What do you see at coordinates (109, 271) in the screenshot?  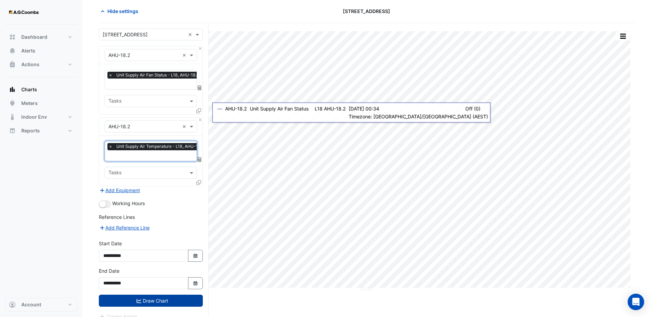 I see `label: End Date` at bounding box center [109, 271].